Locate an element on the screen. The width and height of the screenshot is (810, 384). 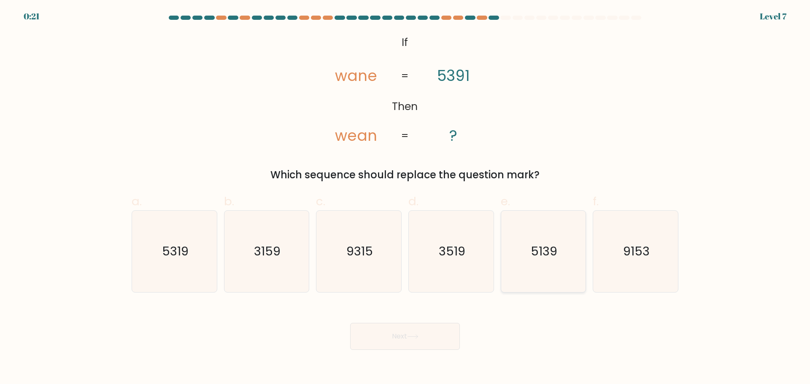
div: Level 7 is located at coordinates (773, 16).